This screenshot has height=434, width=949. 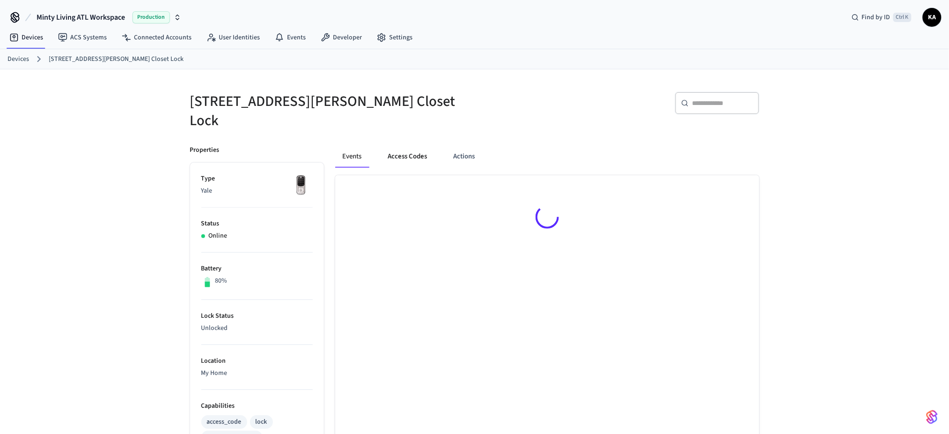 I want to click on img: SeamLogoGradient.69752ec5.svg, so click(x=932, y=417).